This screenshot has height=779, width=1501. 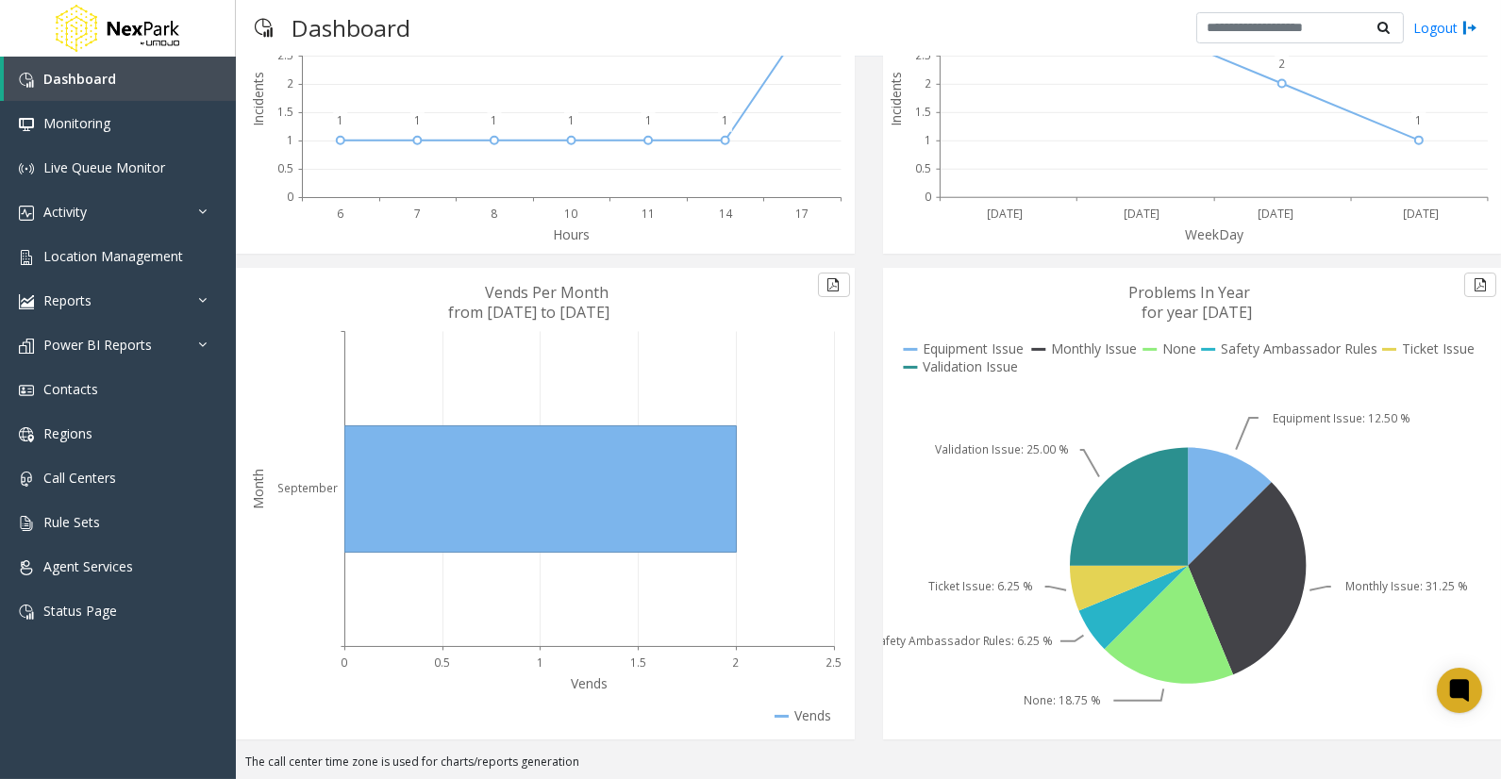 What do you see at coordinates (80, 610) in the screenshot?
I see `span: Status Page` at bounding box center [80, 610].